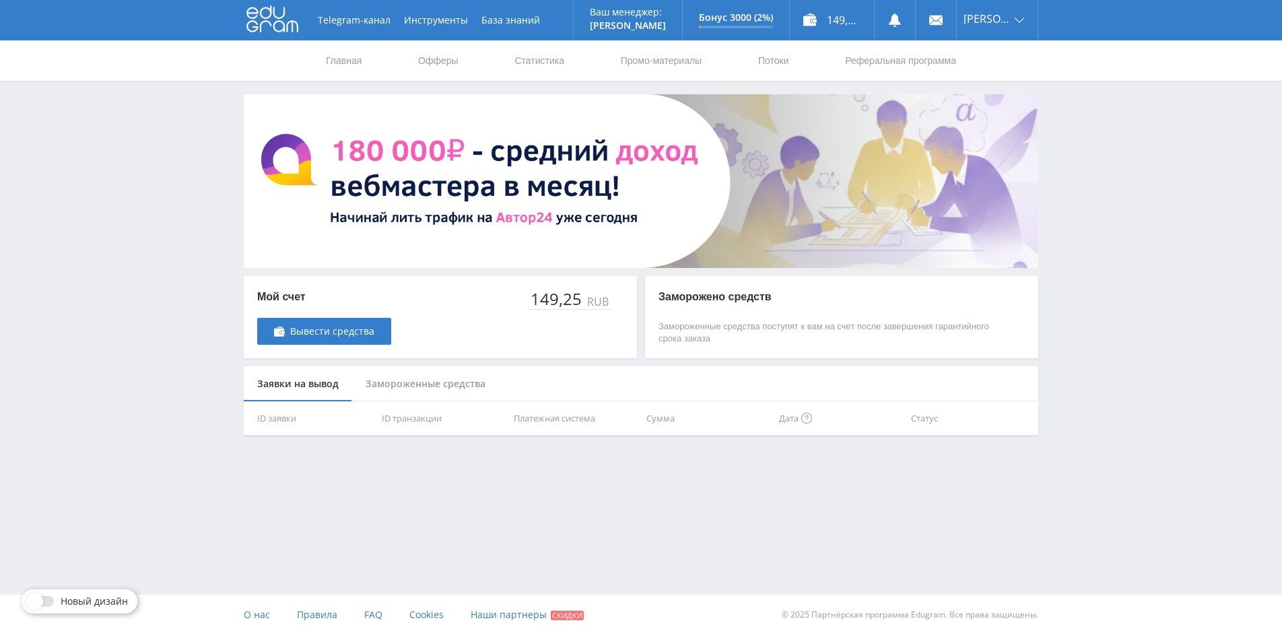 The image size is (1282, 635). What do you see at coordinates (539, 61) in the screenshot?
I see `a: Статистика` at bounding box center [539, 61].